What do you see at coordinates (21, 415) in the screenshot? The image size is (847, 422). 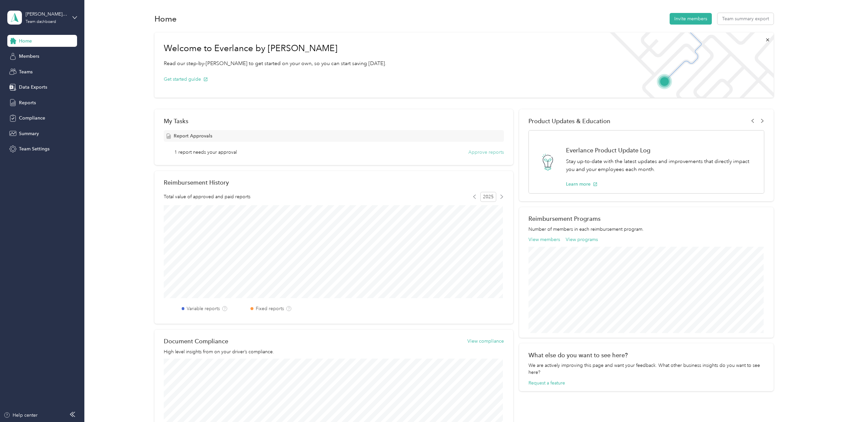 I see `div: Help center` at bounding box center [21, 415].